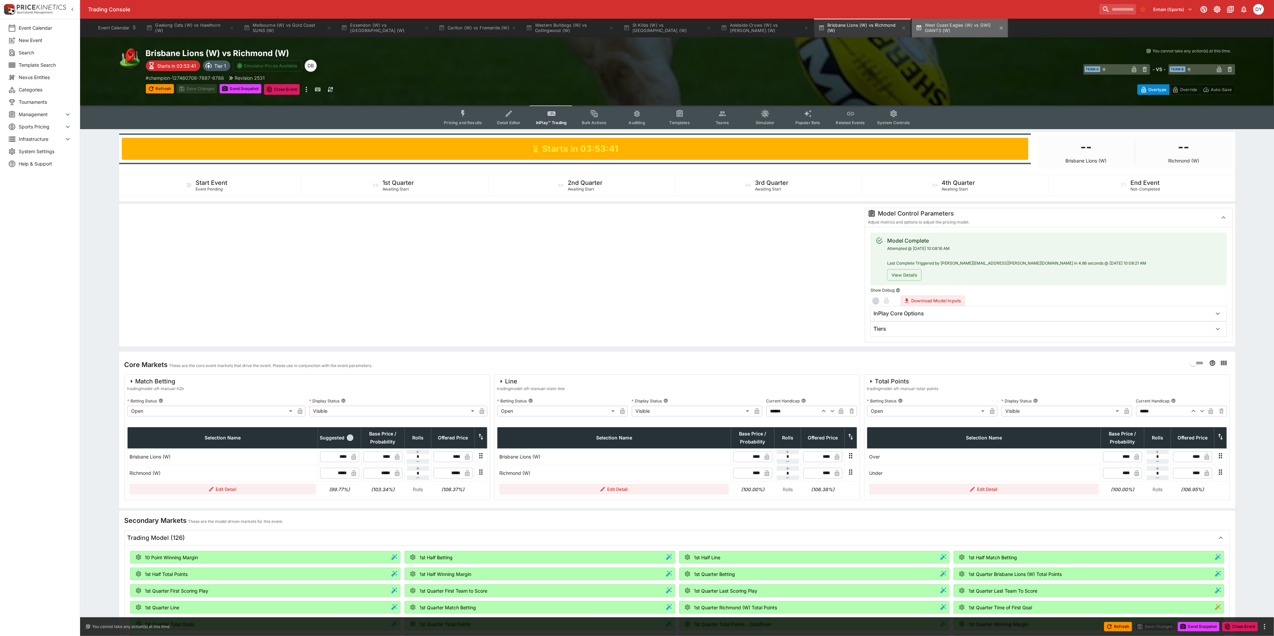  What do you see at coordinates (162, 607) in the screenshot?
I see `p: 1st Quarter Line` at bounding box center [162, 607].